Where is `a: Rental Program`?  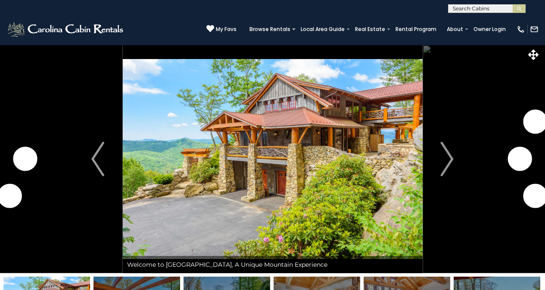
a: Rental Program is located at coordinates (416, 29).